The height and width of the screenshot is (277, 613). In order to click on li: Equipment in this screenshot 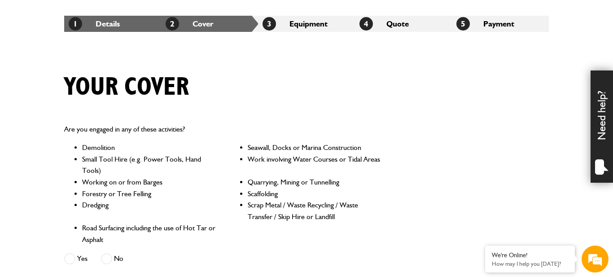, I will do `click(307, 24)`.